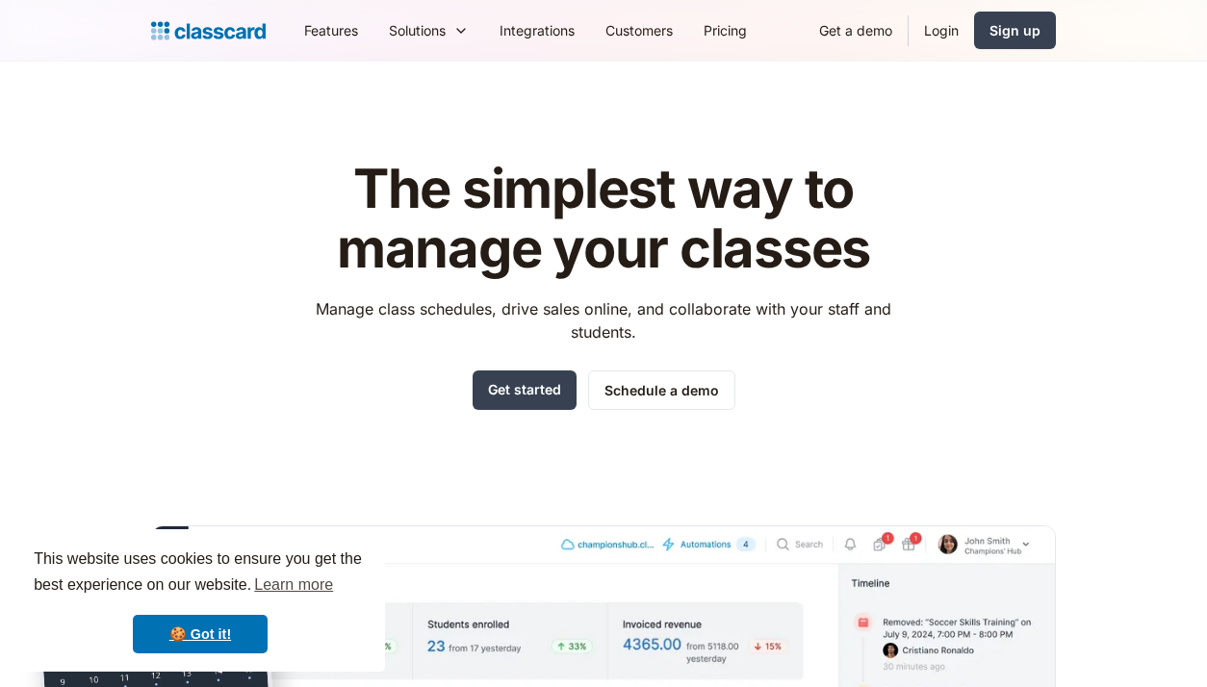 The height and width of the screenshot is (687, 1207). Describe the element at coordinates (604, 219) in the screenshot. I see `h1: The simplest way to manage your classes` at that location.